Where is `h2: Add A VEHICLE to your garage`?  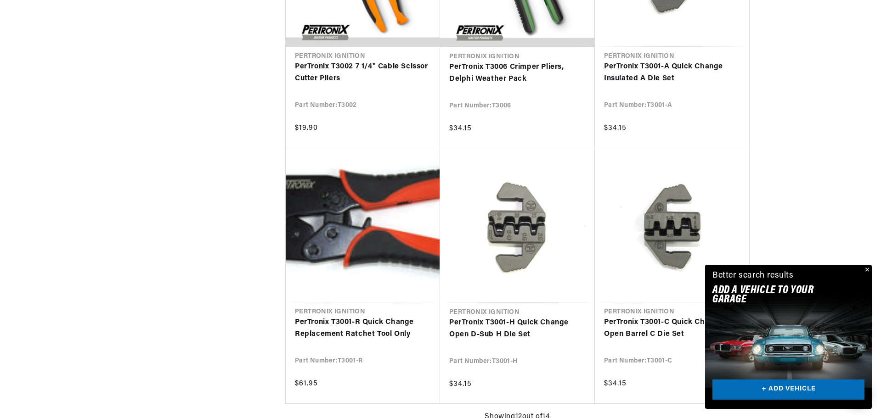
h2: Add A VEHICLE to your garage is located at coordinates (776, 295).